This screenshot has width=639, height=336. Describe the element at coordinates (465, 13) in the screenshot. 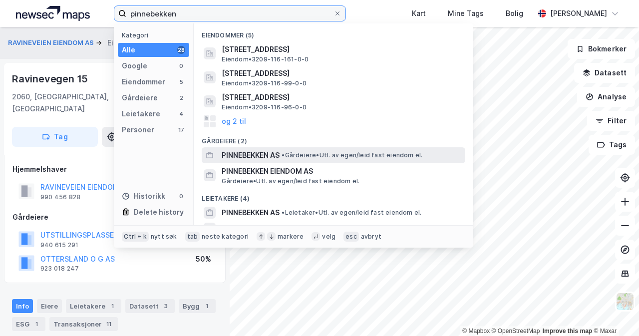

I see `div: Mine Tags` at that location.